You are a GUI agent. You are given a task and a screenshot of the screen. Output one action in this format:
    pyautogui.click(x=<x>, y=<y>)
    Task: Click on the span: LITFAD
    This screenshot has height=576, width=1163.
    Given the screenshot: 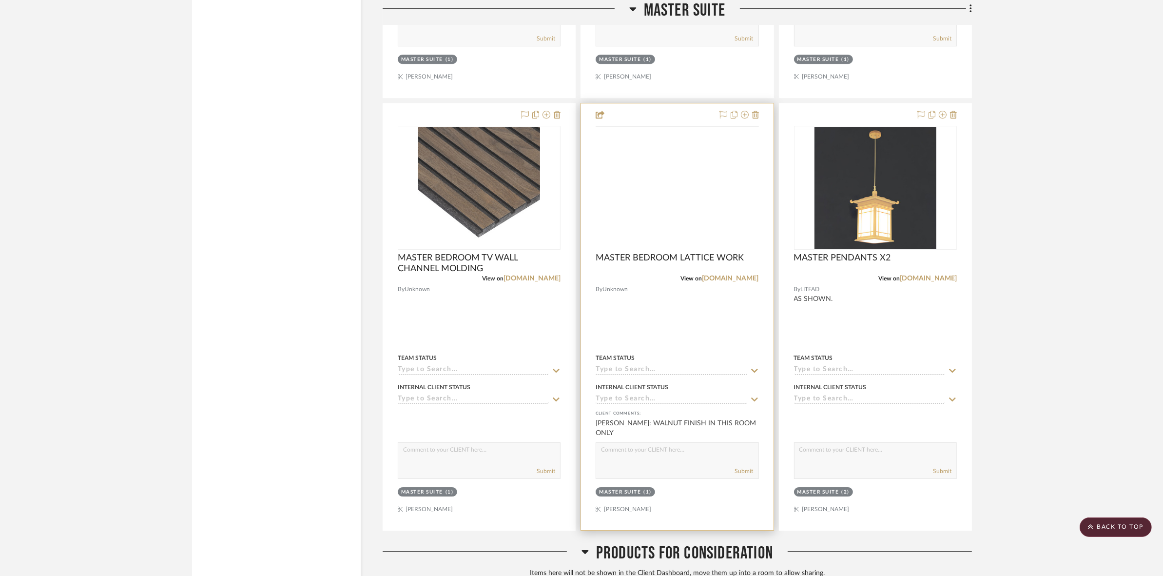 What is the action you would take?
    pyautogui.click(x=810, y=289)
    